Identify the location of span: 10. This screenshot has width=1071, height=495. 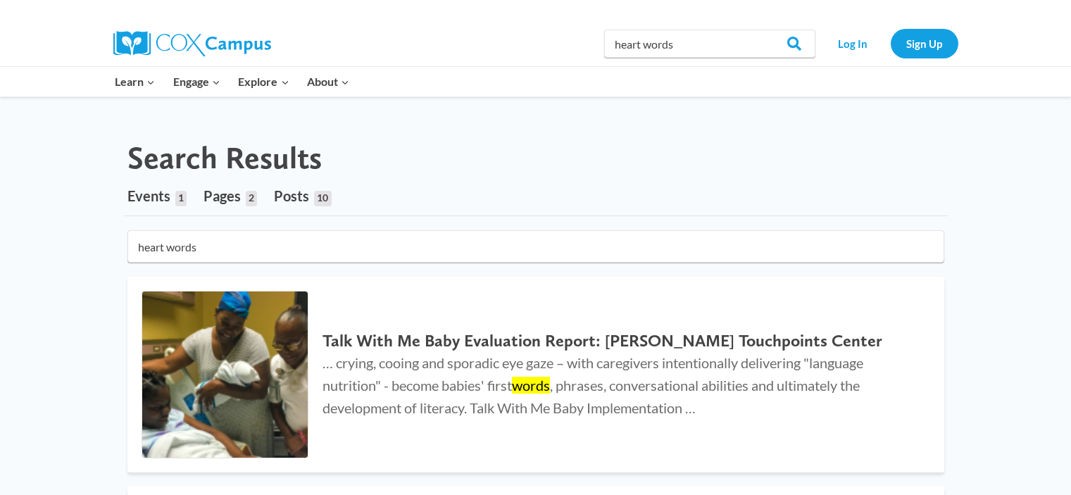
(322, 199).